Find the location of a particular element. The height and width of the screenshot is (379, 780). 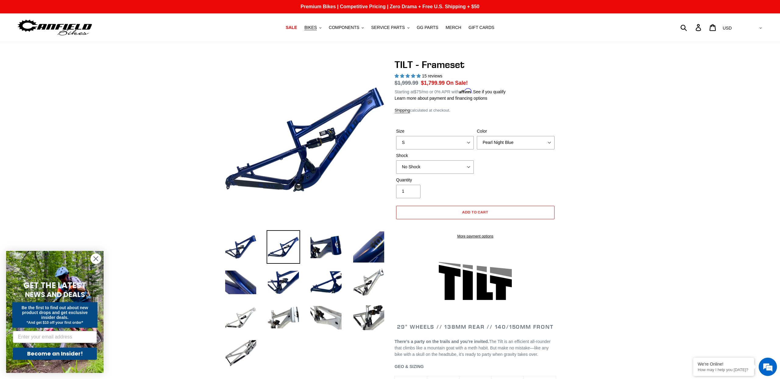

label: Size is located at coordinates (435, 131).